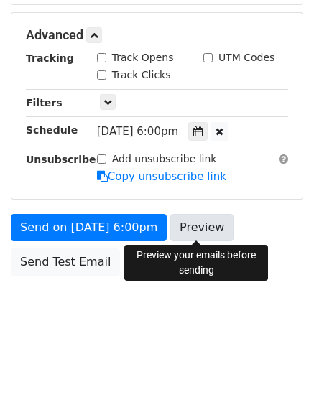  Describe the element at coordinates (52, 130) in the screenshot. I see `strong: Schedule` at that location.